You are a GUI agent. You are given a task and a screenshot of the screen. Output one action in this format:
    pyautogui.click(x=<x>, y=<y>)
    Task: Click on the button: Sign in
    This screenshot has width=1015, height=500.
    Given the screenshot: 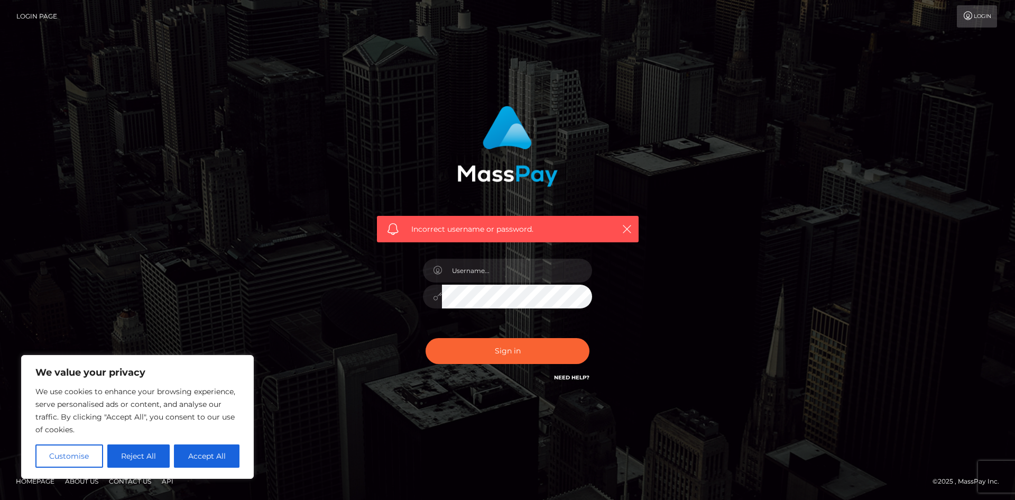 What is the action you would take?
    pyautogui.click(x=507, y=350)
    